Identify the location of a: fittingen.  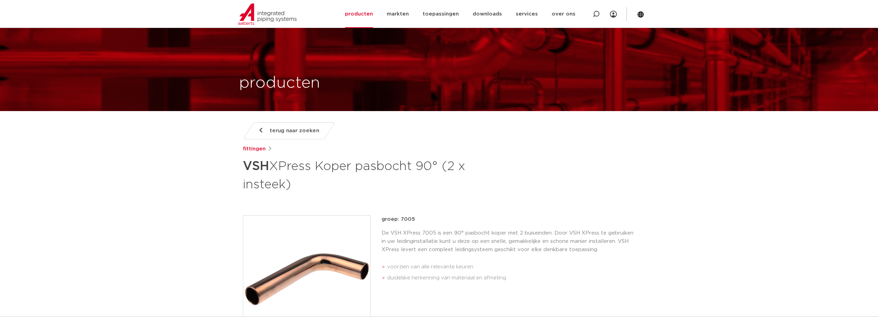
(254, 149).